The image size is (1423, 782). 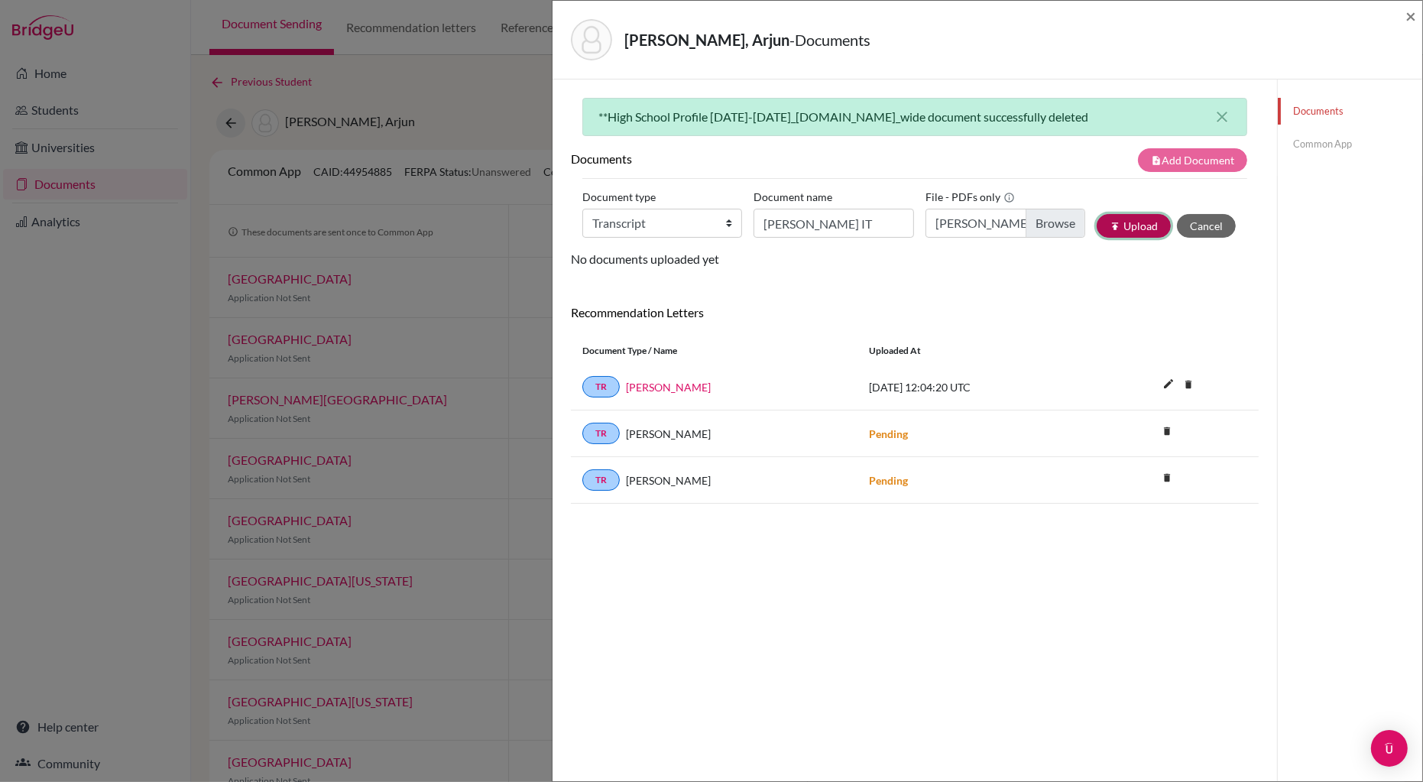 I want to click on i: edit, so click(x=1169, y=384).